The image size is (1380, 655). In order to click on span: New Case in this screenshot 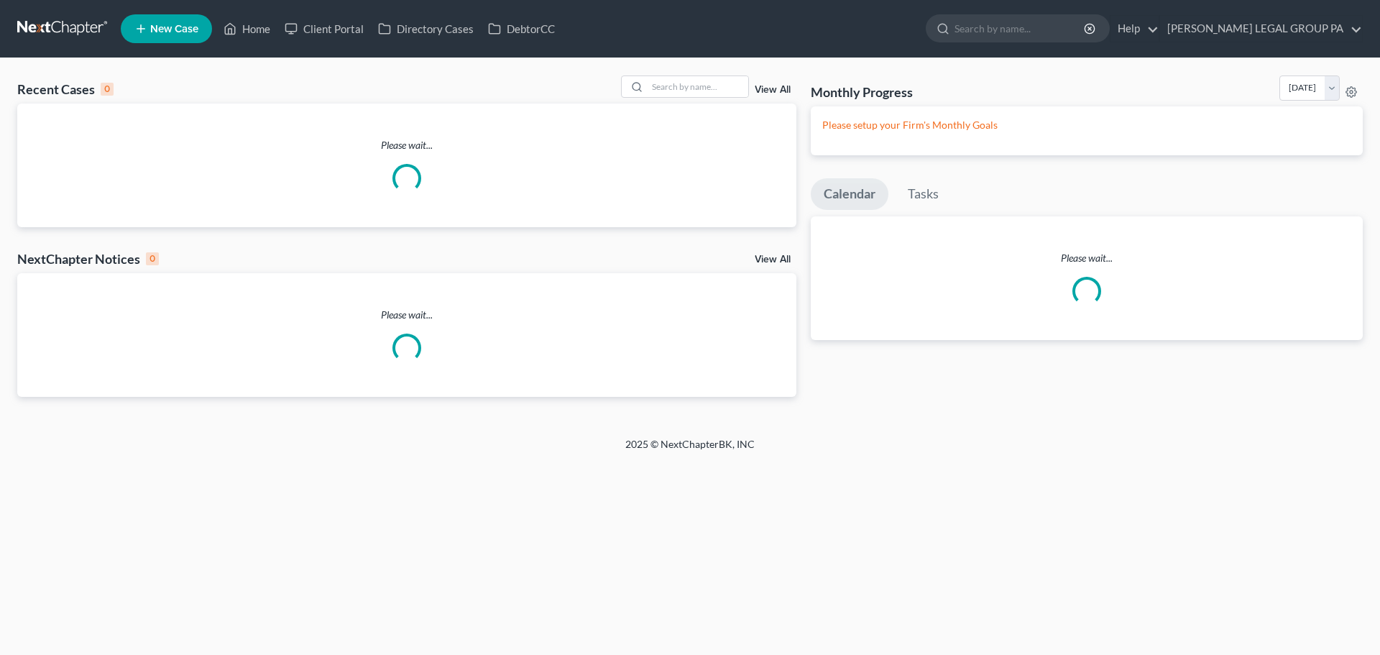, I will do `click(174, 29)`.